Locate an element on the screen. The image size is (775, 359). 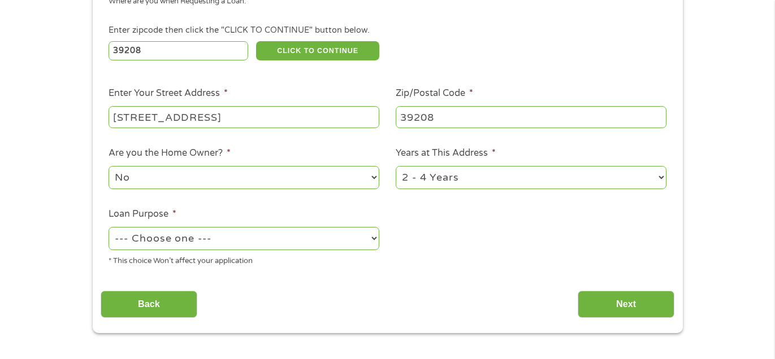
label: Zip/Postal Code is located at coordinates (434, 93).